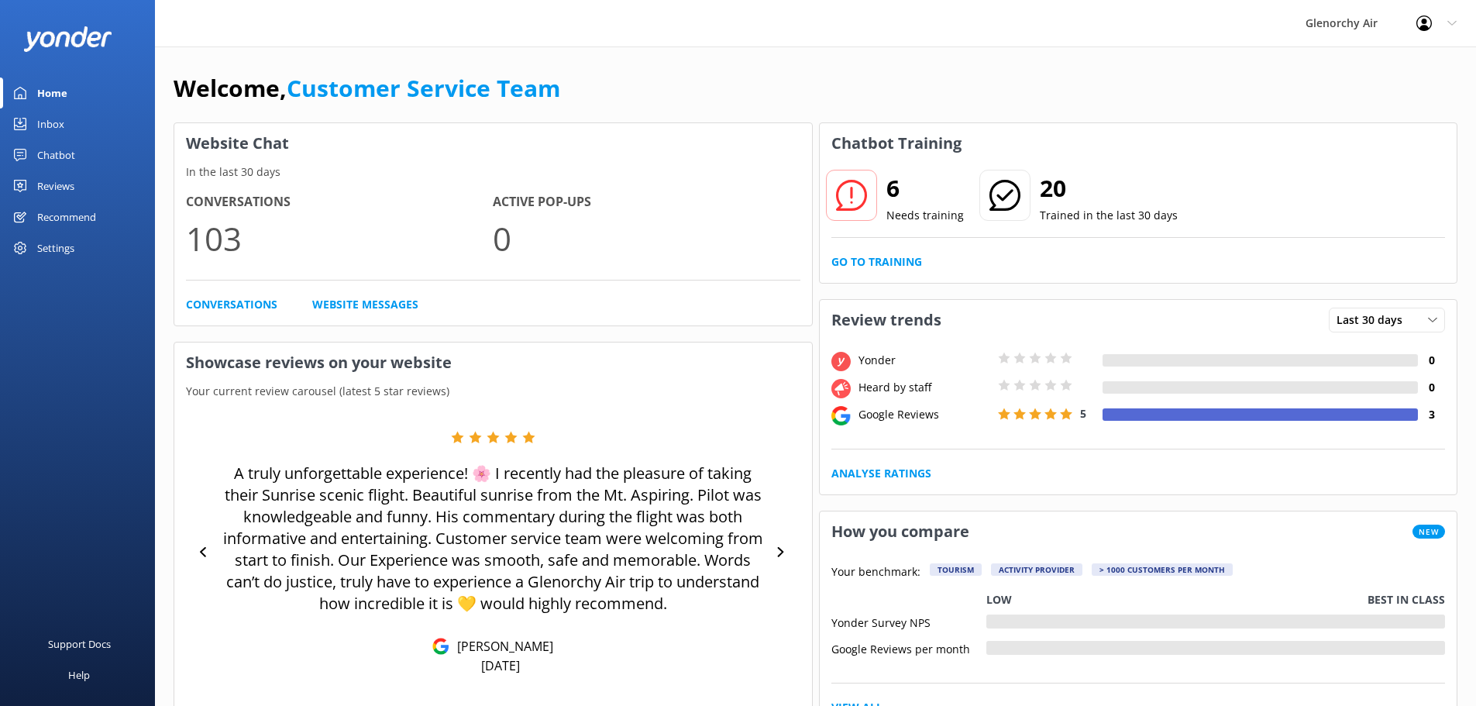 The width and height of the screenshot is (1476, 706). What do you see at coordinates (646, 238) in the screenshot?
I see `p: 0` at bounding box center [646, 238].